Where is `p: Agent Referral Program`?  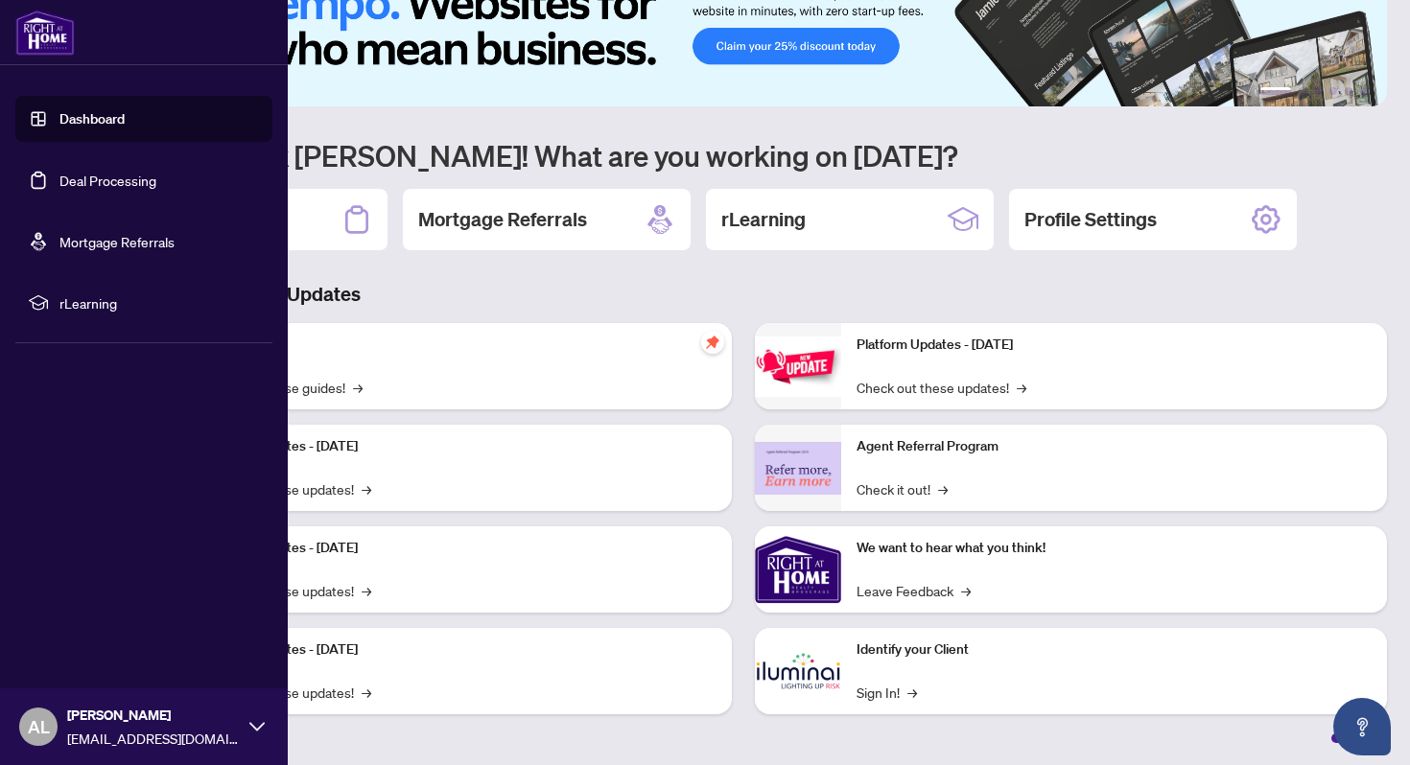
p: Agent Referral Program is located at coordinates (1113, 447).